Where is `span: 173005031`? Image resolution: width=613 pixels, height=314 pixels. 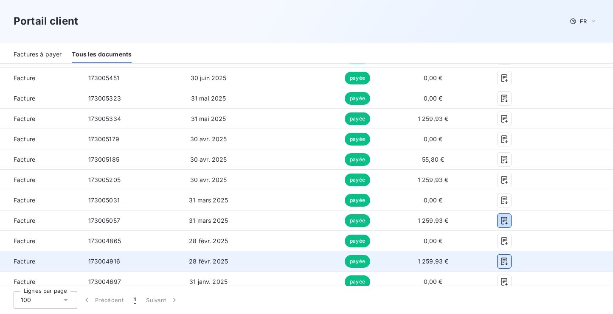 span: 173005031 is located at coordinates (104, 200).